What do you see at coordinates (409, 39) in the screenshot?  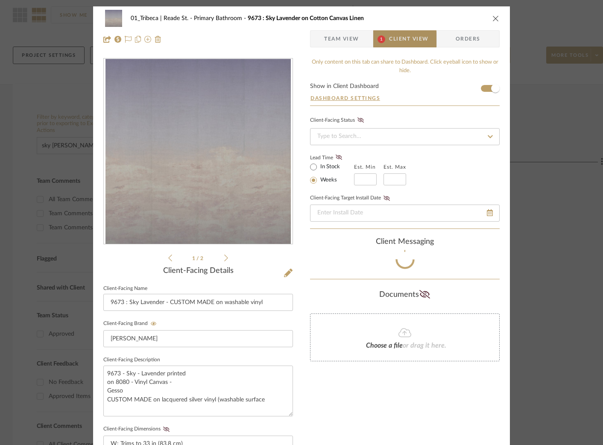 I see `span: Client View` at bounding box center [409, 39].